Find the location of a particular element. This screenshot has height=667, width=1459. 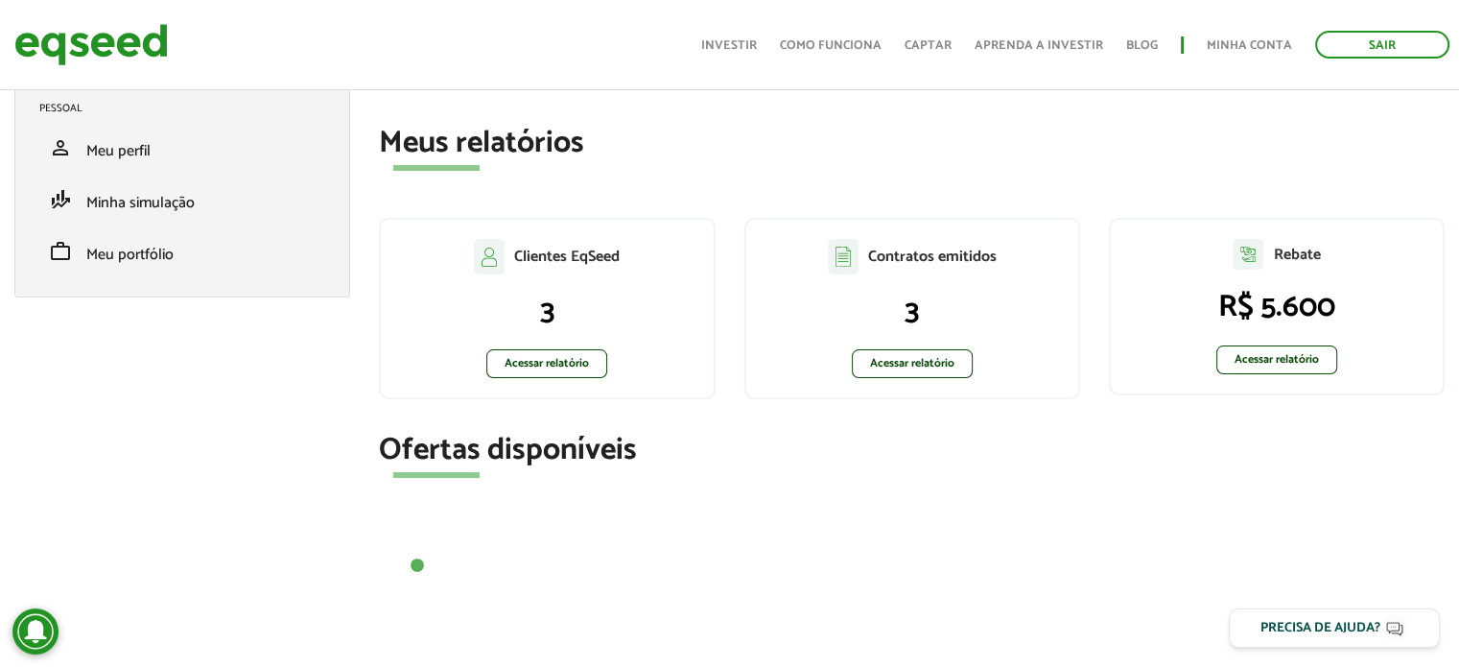

h2: Ofertas disponíveis is located at coordinates (911, 450).